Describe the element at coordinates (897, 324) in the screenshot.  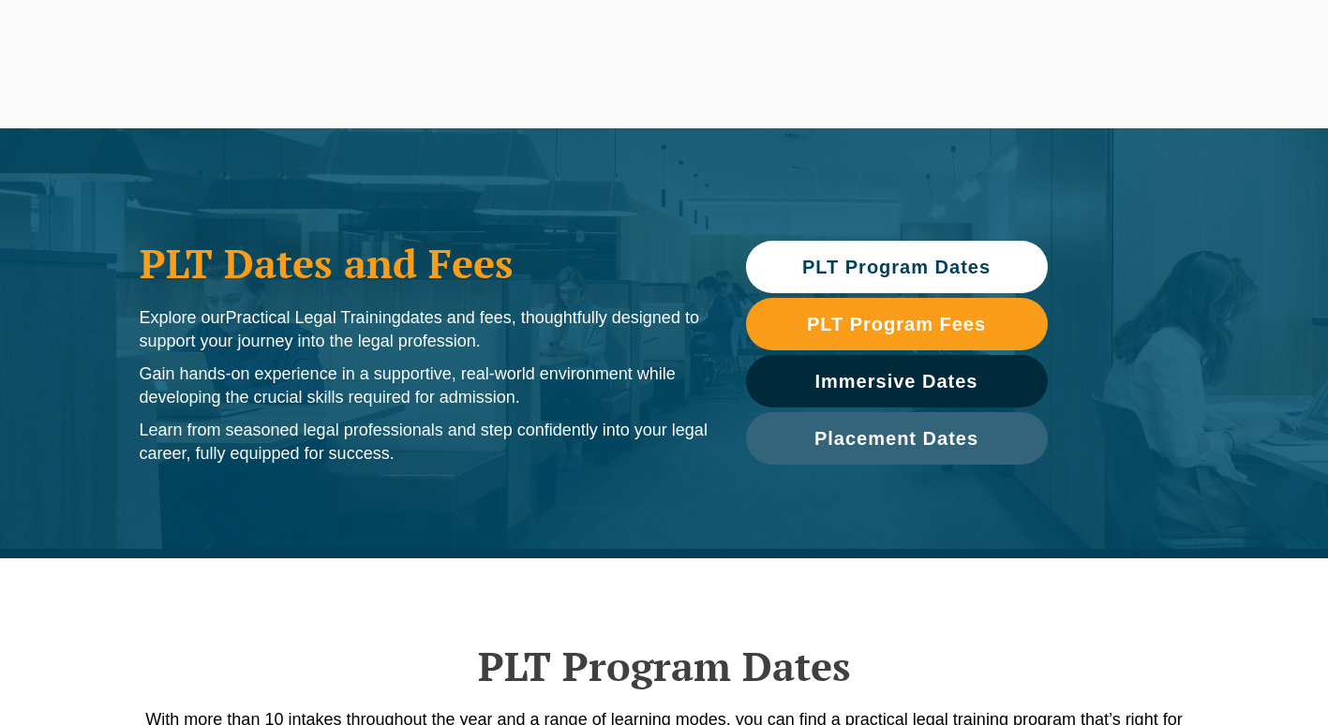
I see `a: PLT Program Fees` at that location.